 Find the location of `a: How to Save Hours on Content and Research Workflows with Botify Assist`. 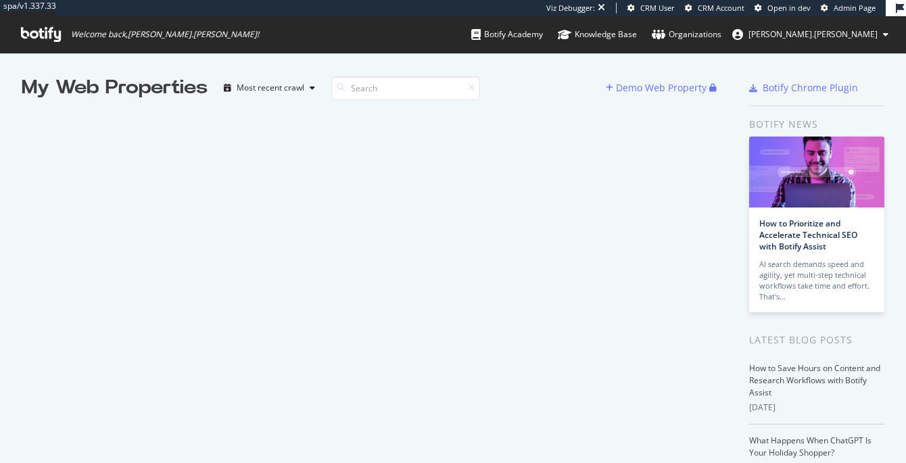

a: How to Save Hours on Content and Research Workflows with Botify Assist is located at coordinates (815, 380).